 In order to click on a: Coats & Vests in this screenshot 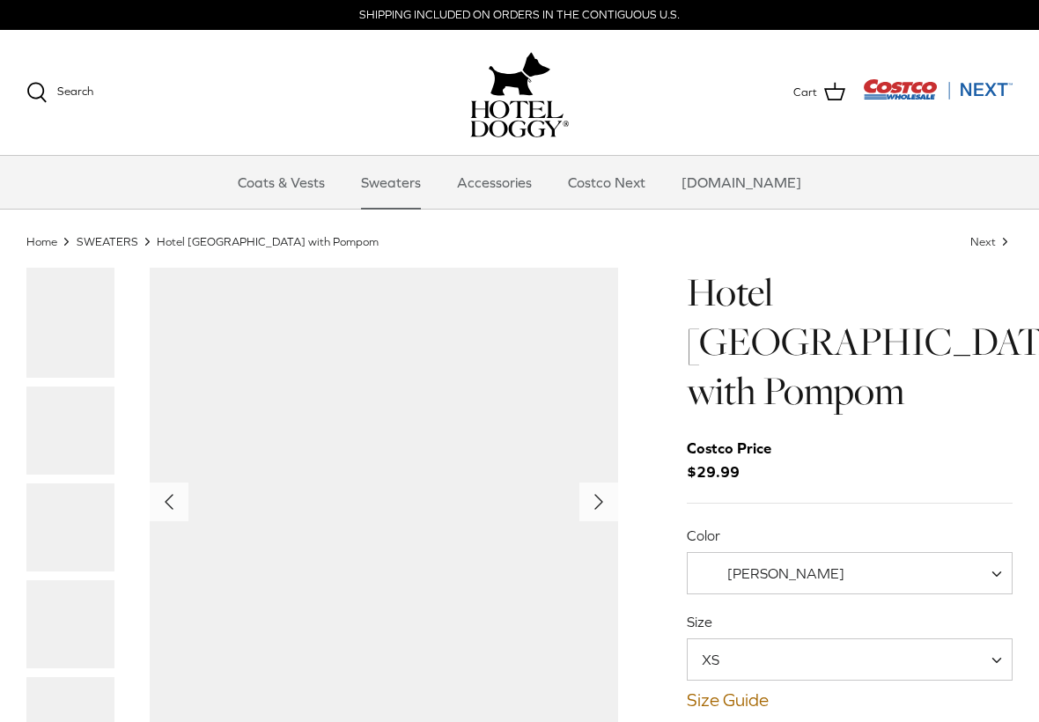, I will do `click(281, 182)`.